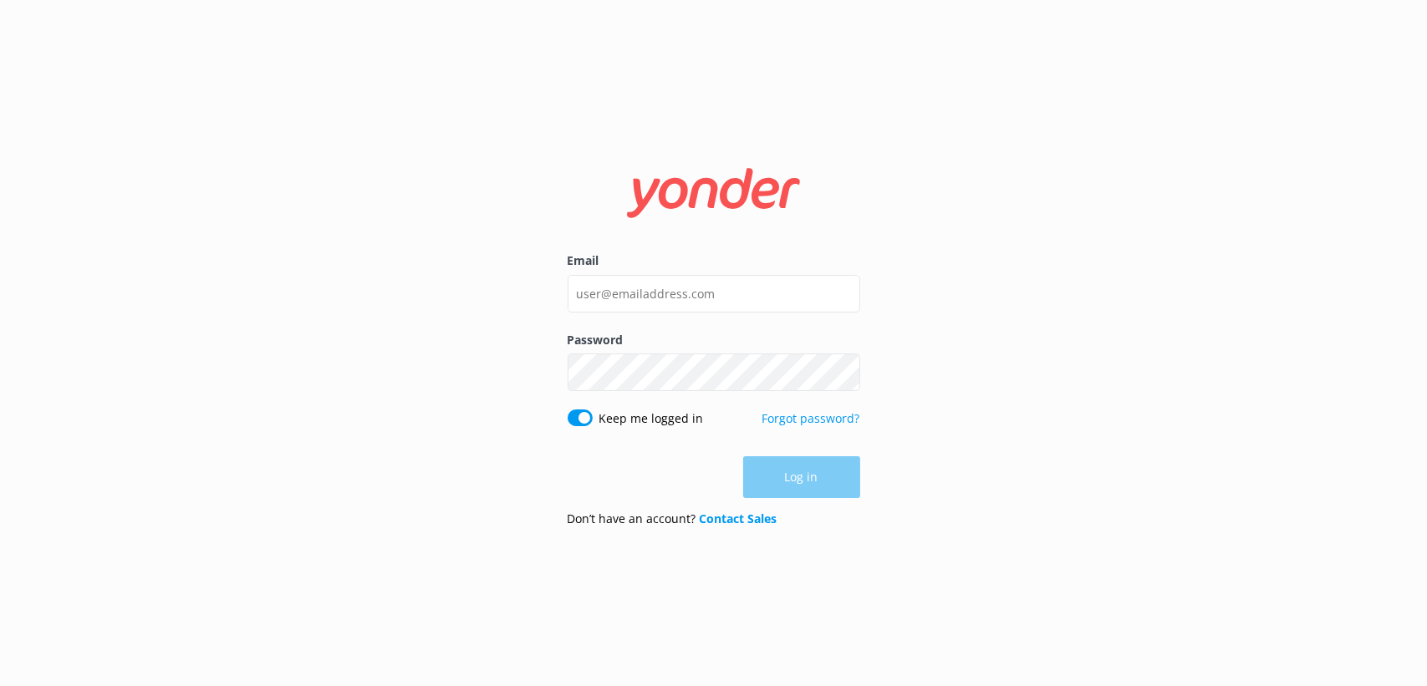  I want to click on p: Don’t have an account?, so click(672, 519).